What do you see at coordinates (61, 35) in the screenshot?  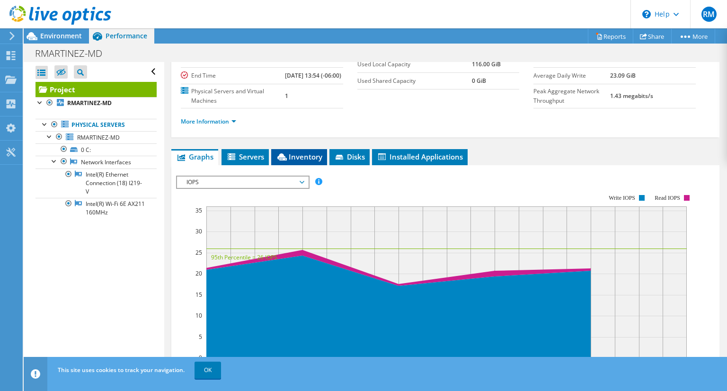 I see `span: Environment` at bounding box center [61, 35].